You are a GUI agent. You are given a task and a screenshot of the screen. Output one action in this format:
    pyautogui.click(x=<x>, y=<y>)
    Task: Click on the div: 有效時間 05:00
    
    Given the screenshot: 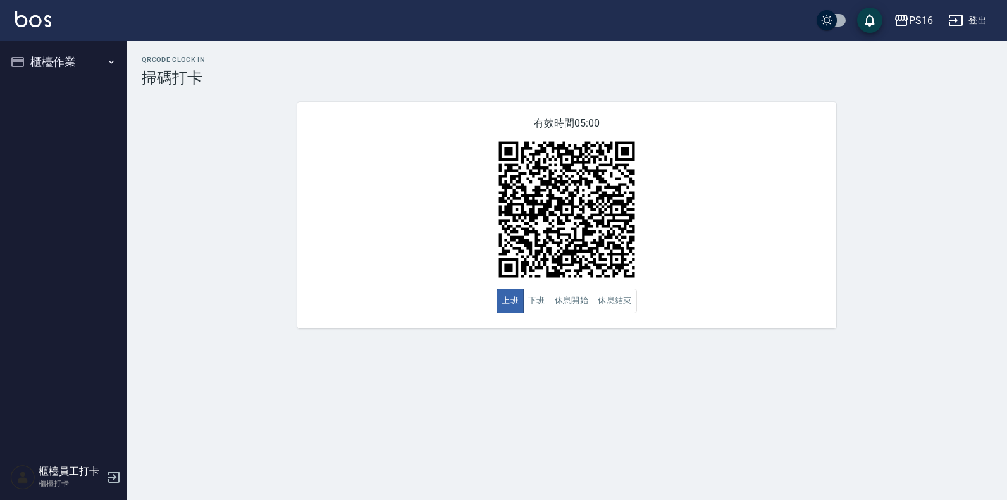 What is the action you would take?
    pyautogui.click(x=567, y=215)
    